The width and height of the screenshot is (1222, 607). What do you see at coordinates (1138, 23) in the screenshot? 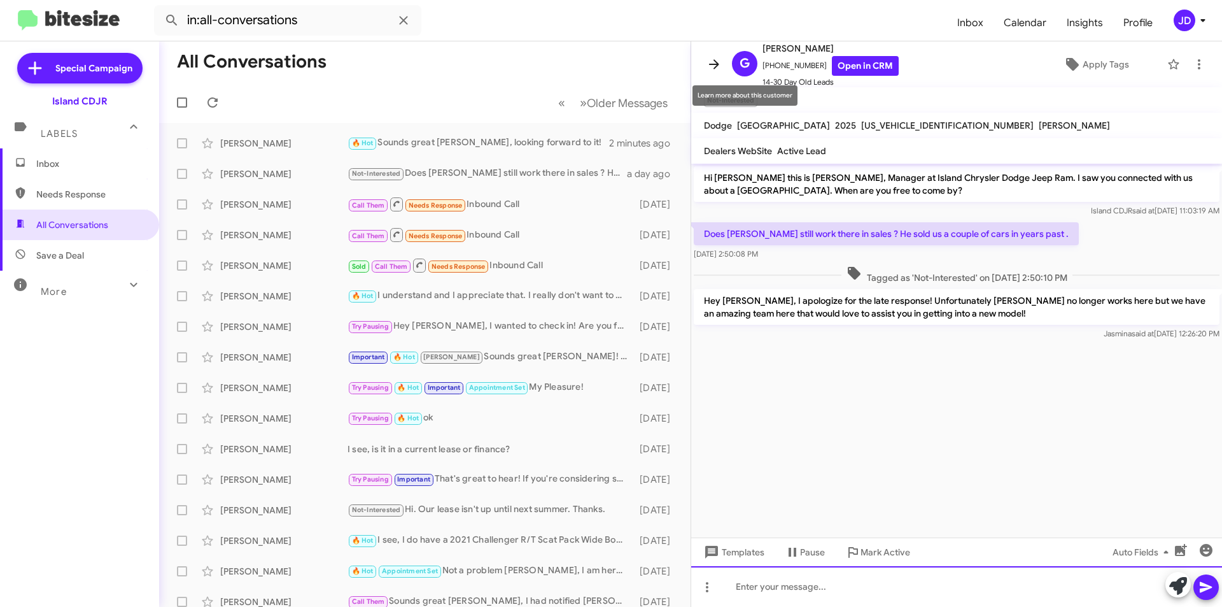
I see `span: Profile` at bounding box center [1138, 23].